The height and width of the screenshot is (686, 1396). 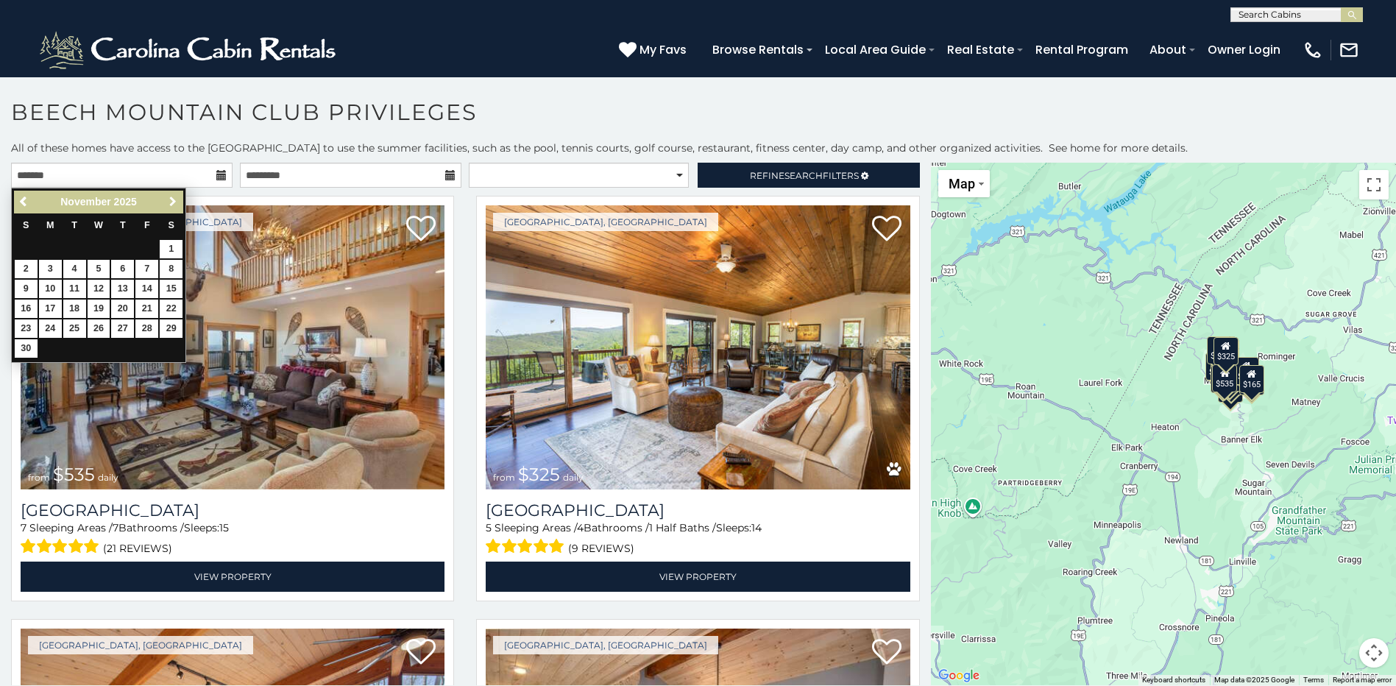 What do you see at coordinates (171, 308) in the screenshot?
I see `a: 22` at bounding box center [171, 308].